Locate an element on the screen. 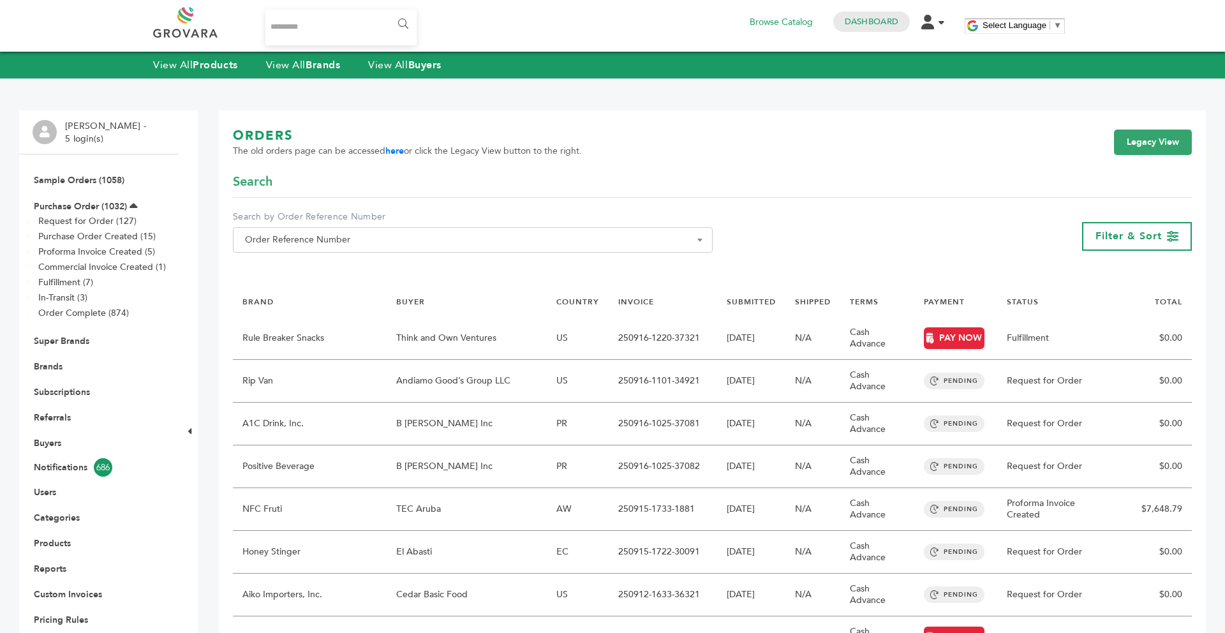  a: Proforma Invoice Created (5) is located at coordinates (96, 251).